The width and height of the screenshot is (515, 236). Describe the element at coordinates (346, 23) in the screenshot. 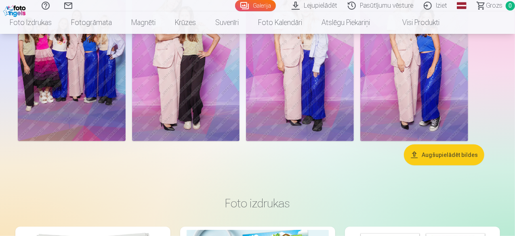

I see `a: Atslēgu piekariņi` at that location.